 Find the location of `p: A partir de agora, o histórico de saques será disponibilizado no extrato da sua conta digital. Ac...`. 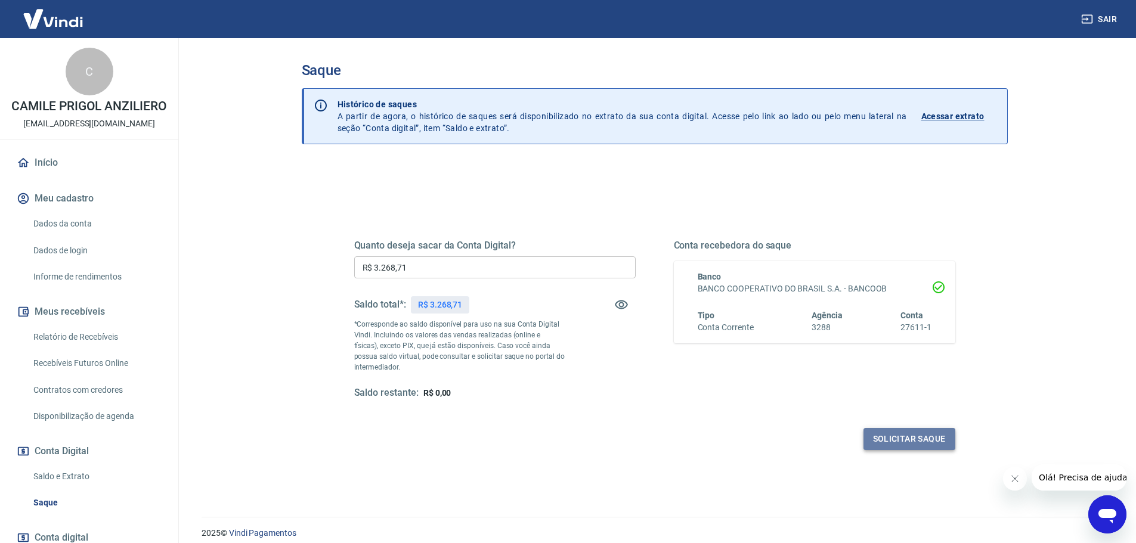

p: A partir de agora, o histórico de saques será disponibilizado no extrato da sua conta digital. Ac... is located at coordinates (622, 116).